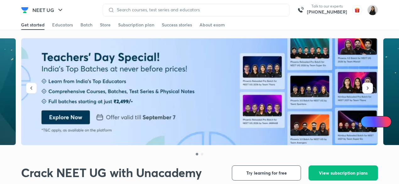 The width and height of the screenshot is (399, 184). I want to click on img: call-us, so click(301, 10).